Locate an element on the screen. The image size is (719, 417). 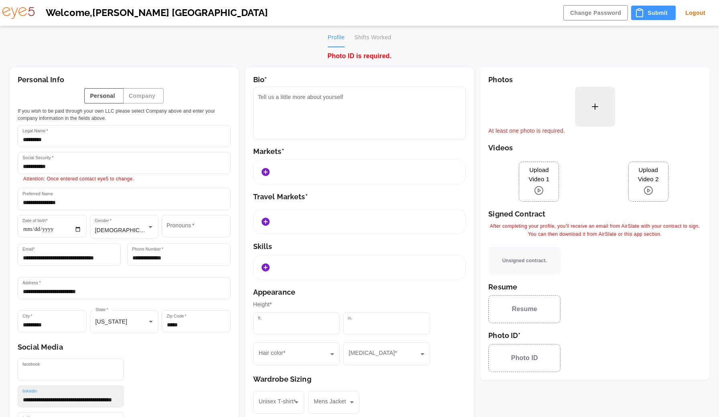
label: linkedin is located at coordinates (30, 391).